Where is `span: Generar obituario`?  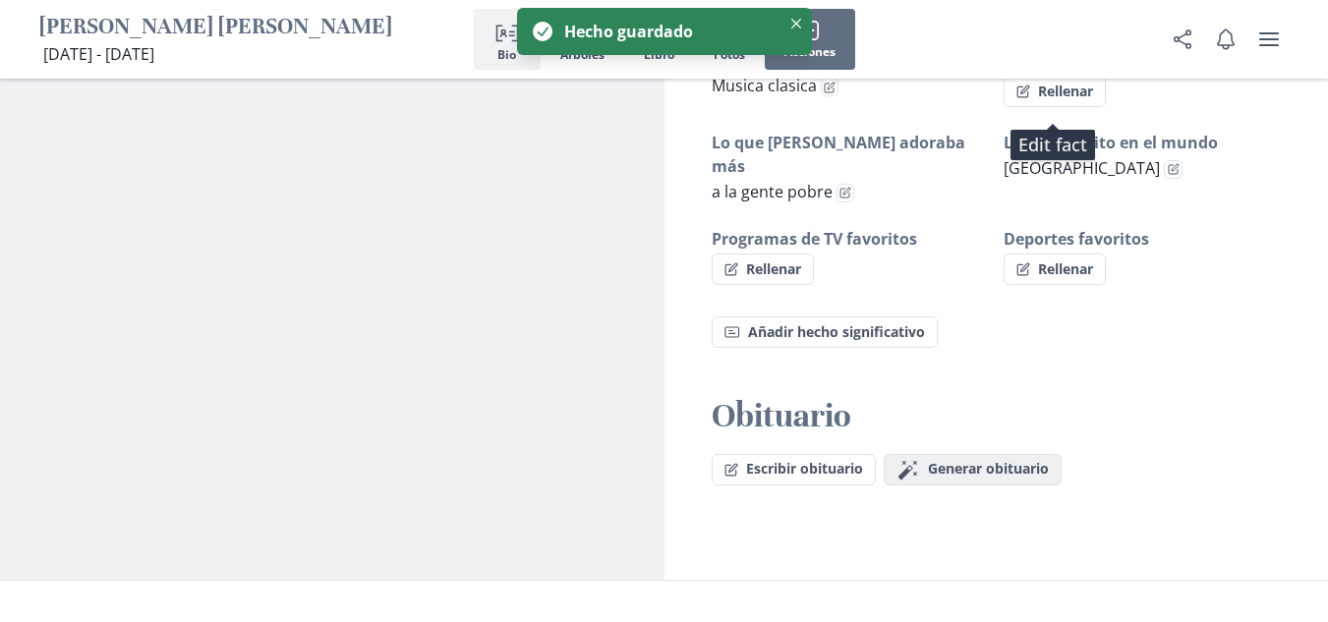
span: Generar obituario is located at coordinates (988, 469).